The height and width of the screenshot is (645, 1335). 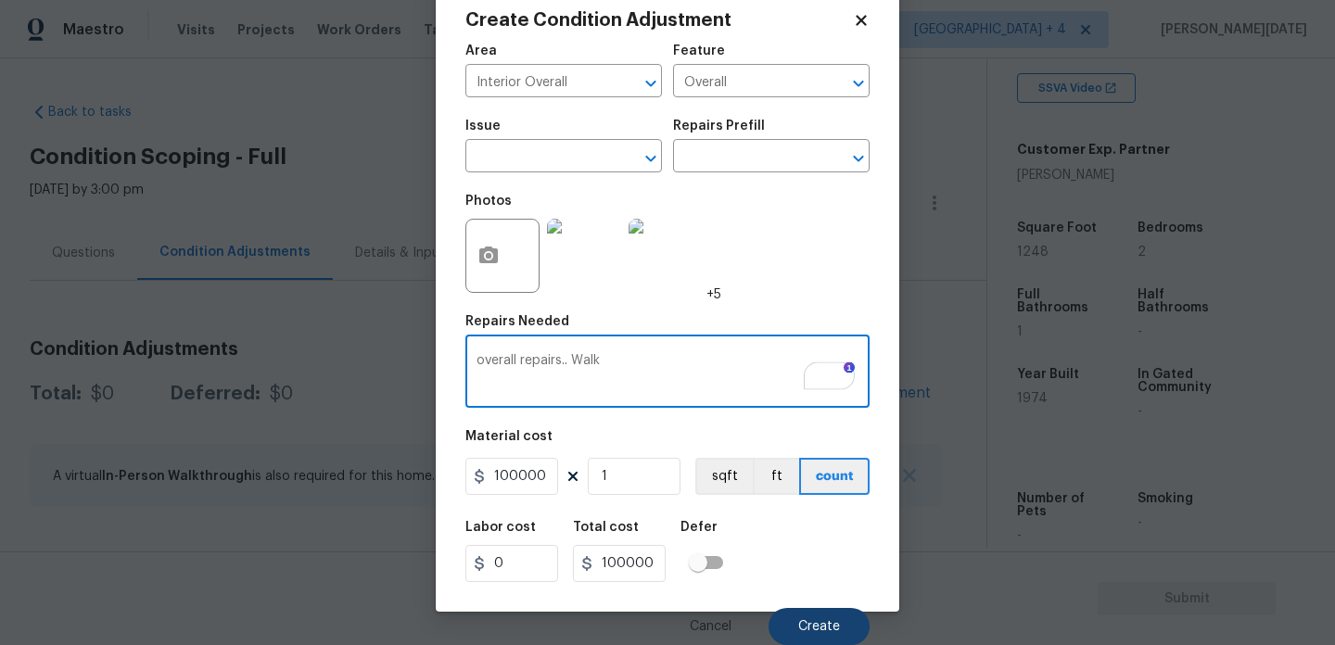 What do you see at coordinates (517, 322) in the screenshot?
I see `h5: Repairs Needed` at bounding box center [517, 322].